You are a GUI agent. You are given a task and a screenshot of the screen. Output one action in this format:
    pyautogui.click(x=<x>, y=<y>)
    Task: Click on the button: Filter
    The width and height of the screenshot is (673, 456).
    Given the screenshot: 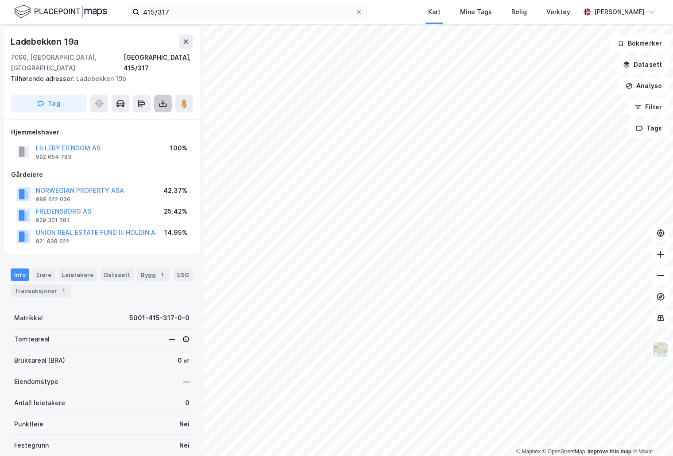 What is the action you would take?
    pyautogui.click(x=648, y=107)
    